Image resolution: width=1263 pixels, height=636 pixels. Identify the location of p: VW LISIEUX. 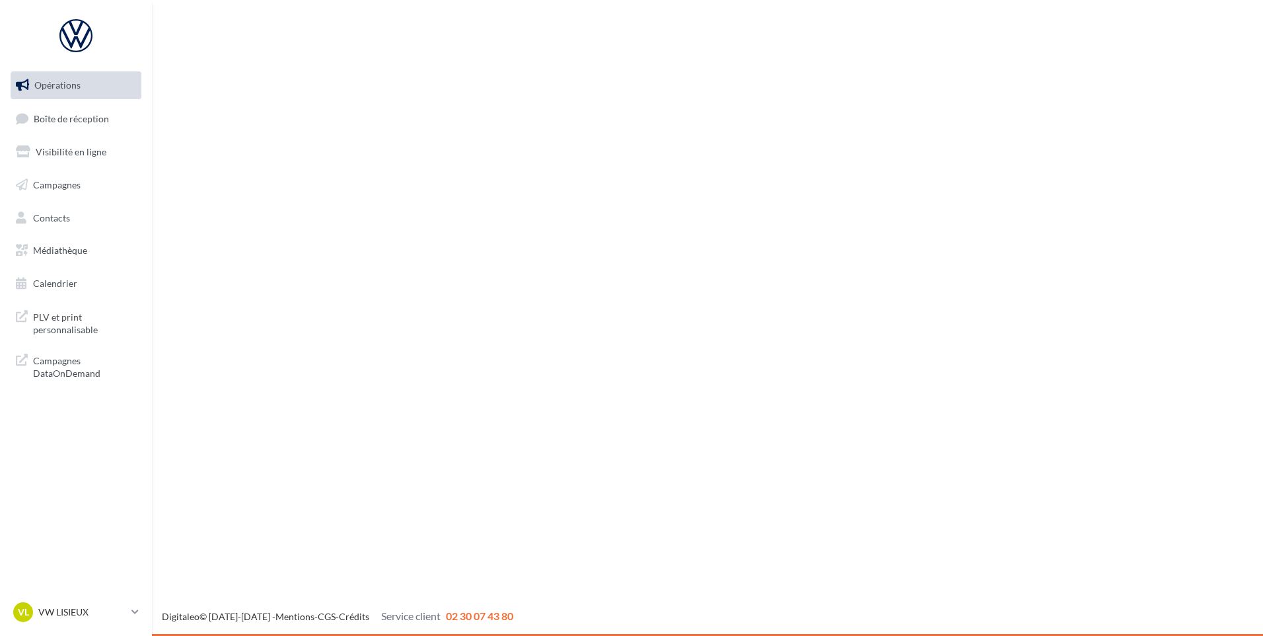
(82, 612).